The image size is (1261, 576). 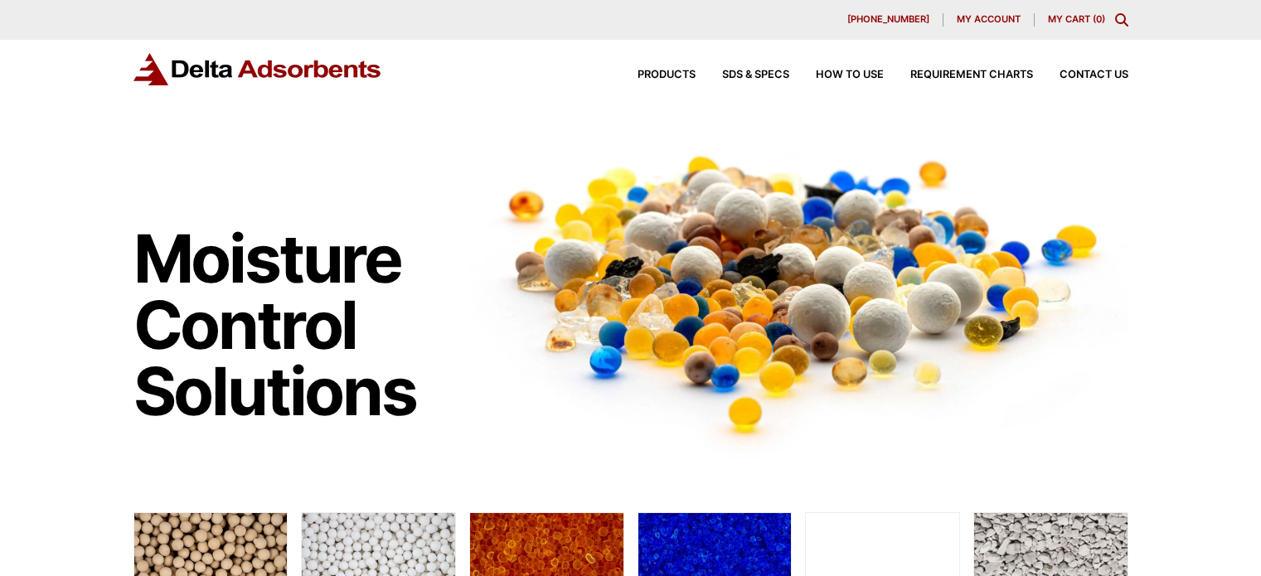 What do you see at coordinates (755, 75) in the screenshot?
I see `span: SDS & SPECS` at bounding box center [755, 75].